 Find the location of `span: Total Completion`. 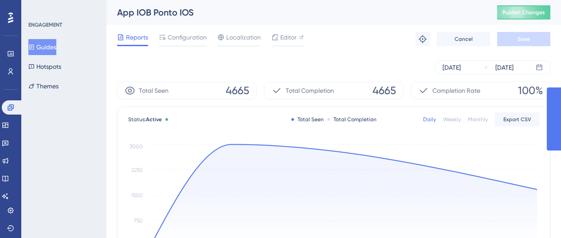

span: Total Completion is located at coordinates (309, 90).